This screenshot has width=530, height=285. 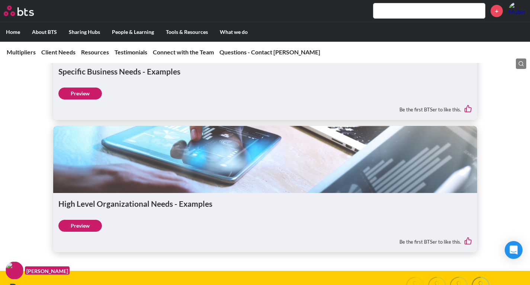 What do you see at coordinates (133, 32) in the screenshot?
I see `label: People & Learning` at bounding box center [133, 32].